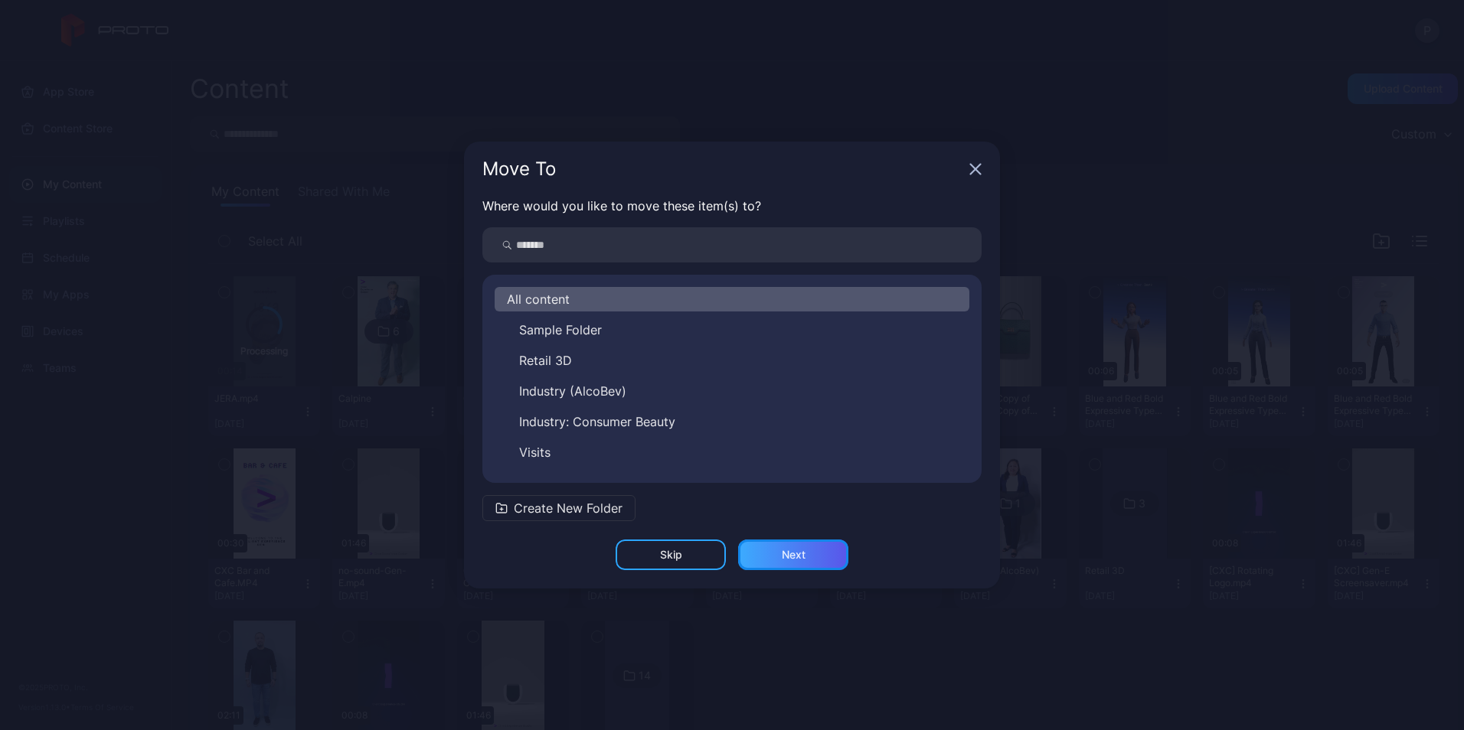  What do you see at coordinates (545, 361) in the screenshot?
I see `span: Retail 3D` at bounding box center [545, 361].